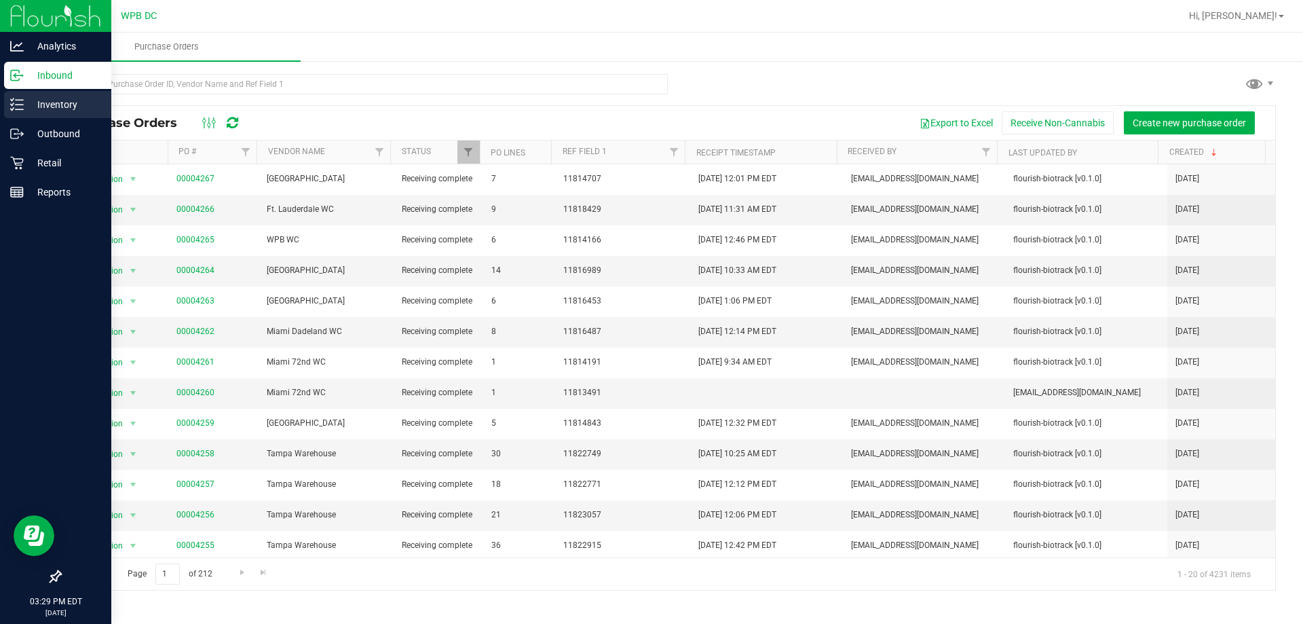  I want to click on span: 11816487, so click(622, 331).